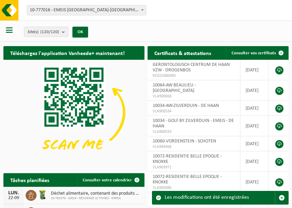 This screenshot has width=292, height=208. Describe the element at coordinates (80, 32) in the screenshot. I see `button: OK` at that location.